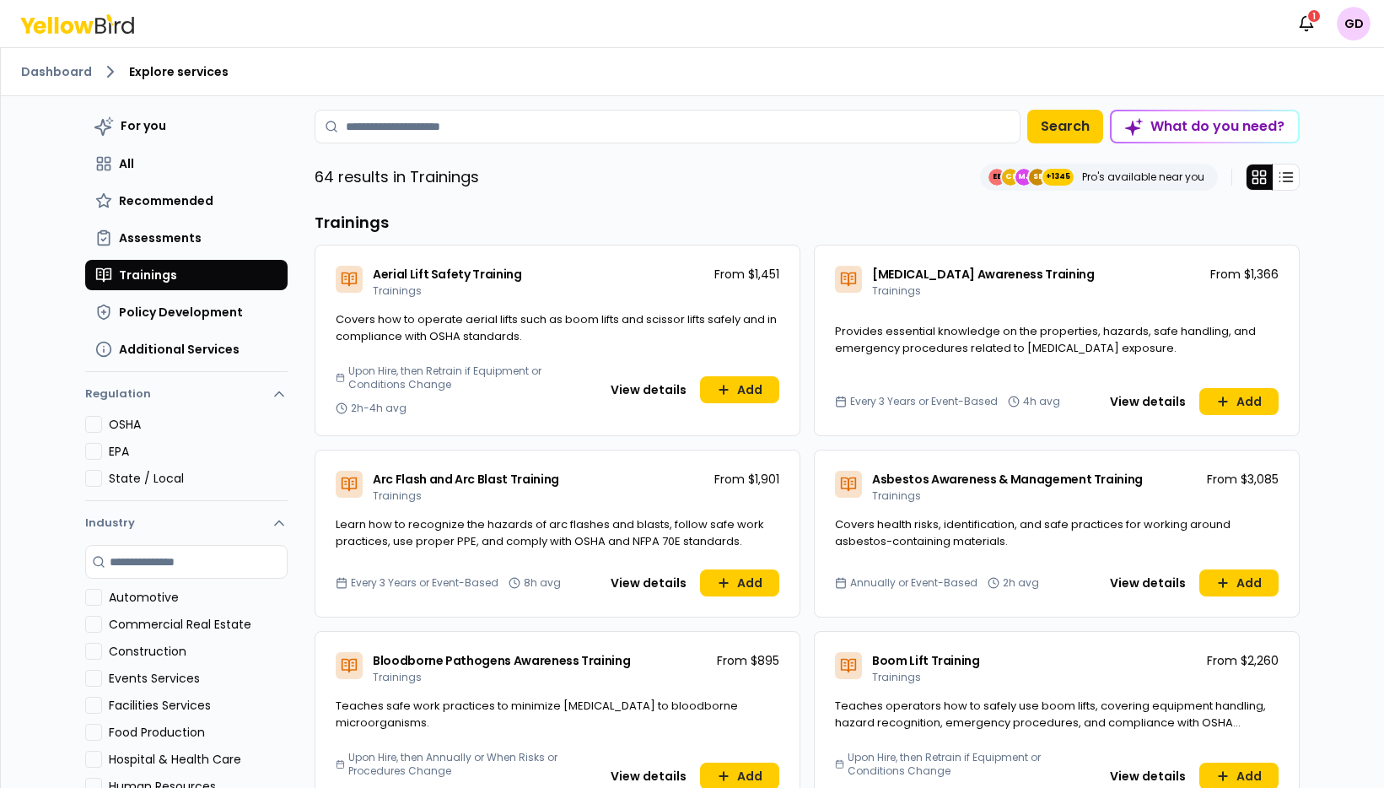 The height and width of the screenshot is (788, 1384). I want to click on span: 2h avg, so click(1021, 583).